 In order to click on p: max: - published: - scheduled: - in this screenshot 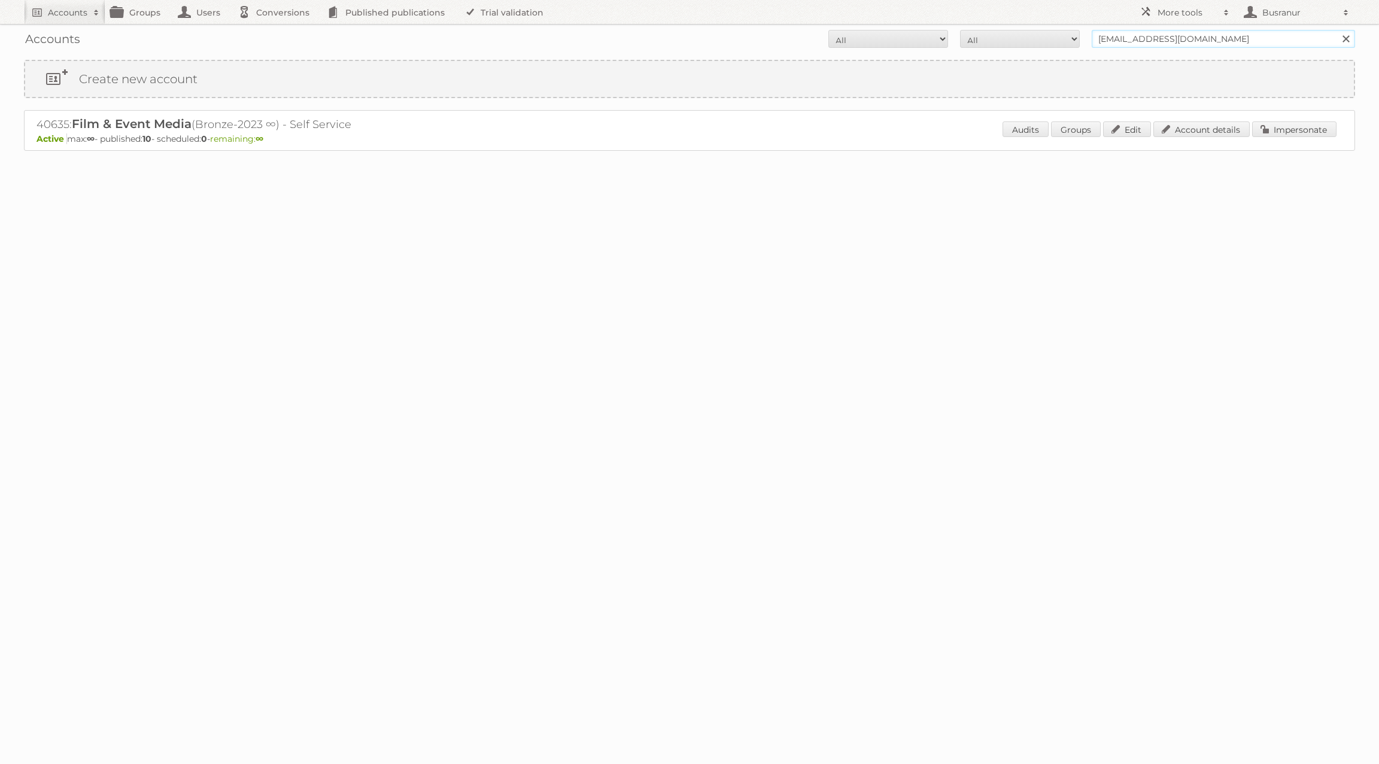, I will do `click(690, 139)`.